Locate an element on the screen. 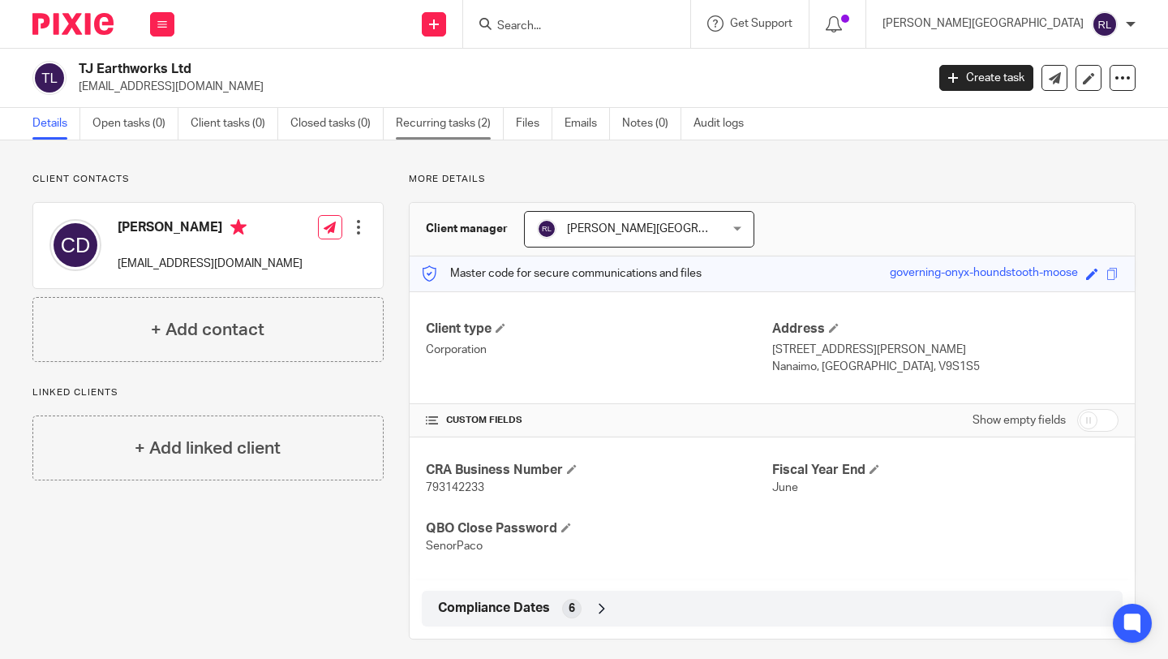 This screenshot has height=659, width=1168. h4: QBO Close Password is located at coordinates (599, 528).